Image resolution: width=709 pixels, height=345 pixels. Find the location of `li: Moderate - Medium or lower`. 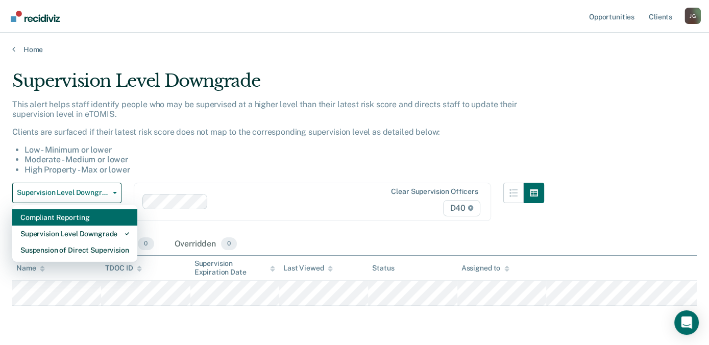

li: Moderate - Medium or lower is located at coordinates (284, 159).